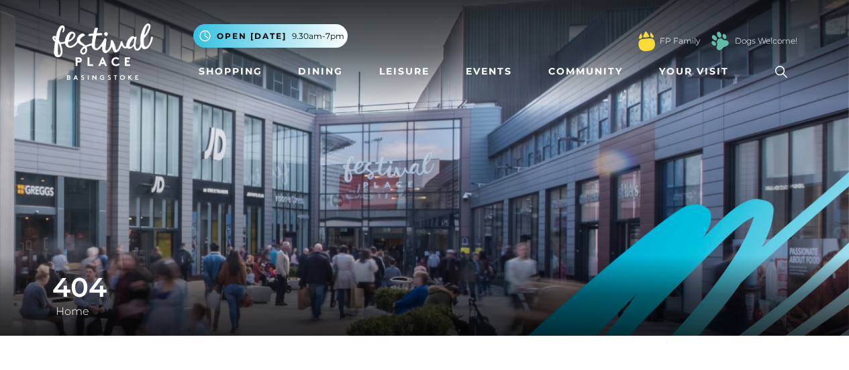 Image resolution: width=849 pixels, height=370 pixels. Describe the element at coordinates (425, 287) in the screenshot. I see `h1: 404` at that location.